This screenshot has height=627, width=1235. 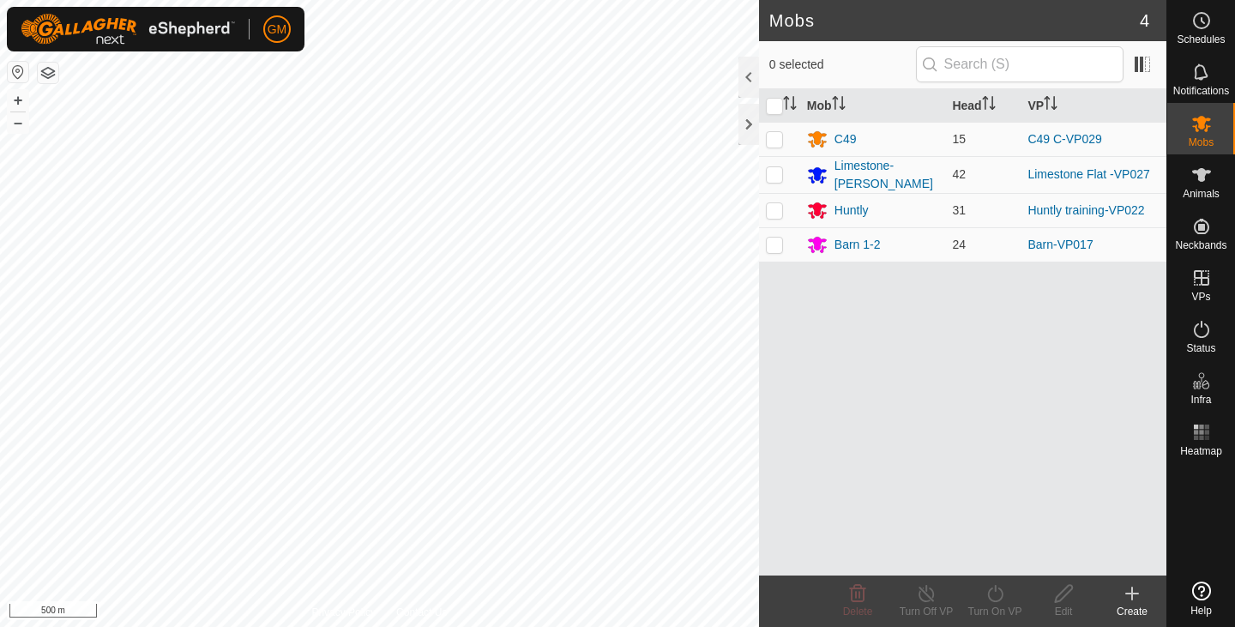 I want to click on div: Create, so click(x=1132, y=611).